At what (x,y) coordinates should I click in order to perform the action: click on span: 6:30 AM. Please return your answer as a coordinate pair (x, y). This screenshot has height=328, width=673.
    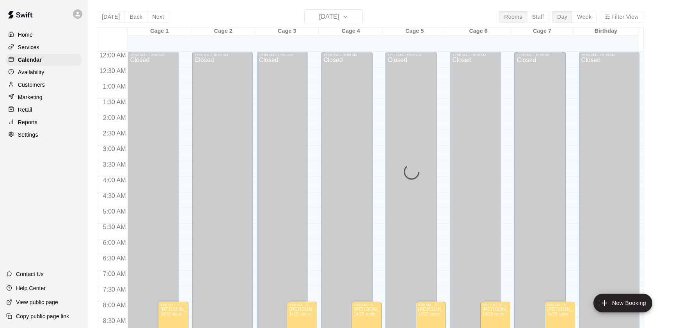
    Looking at the image, I should click on (114, 258).